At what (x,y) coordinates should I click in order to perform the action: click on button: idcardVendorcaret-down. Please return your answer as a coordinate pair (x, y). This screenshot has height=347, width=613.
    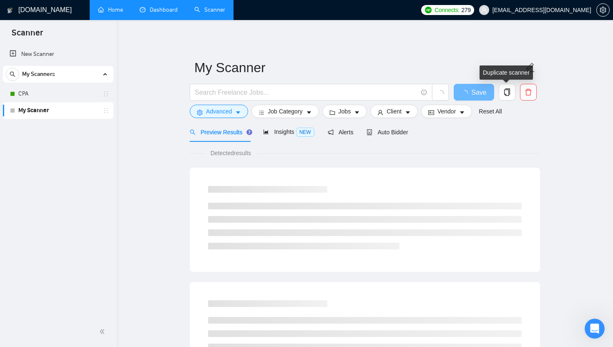
    Looking at the image, I should click on (446, 111).